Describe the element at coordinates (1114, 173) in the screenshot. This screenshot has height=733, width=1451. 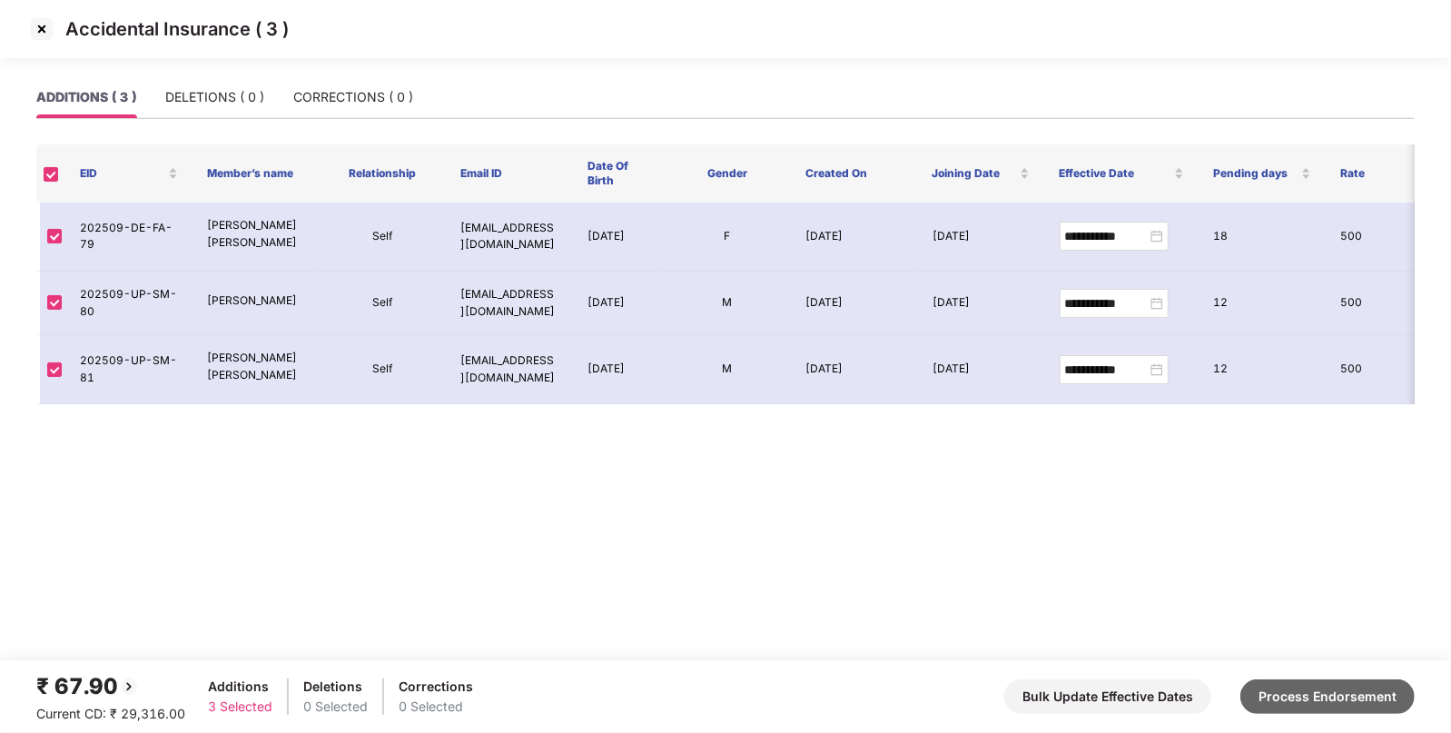
I see `span: Effective Date` at that location.